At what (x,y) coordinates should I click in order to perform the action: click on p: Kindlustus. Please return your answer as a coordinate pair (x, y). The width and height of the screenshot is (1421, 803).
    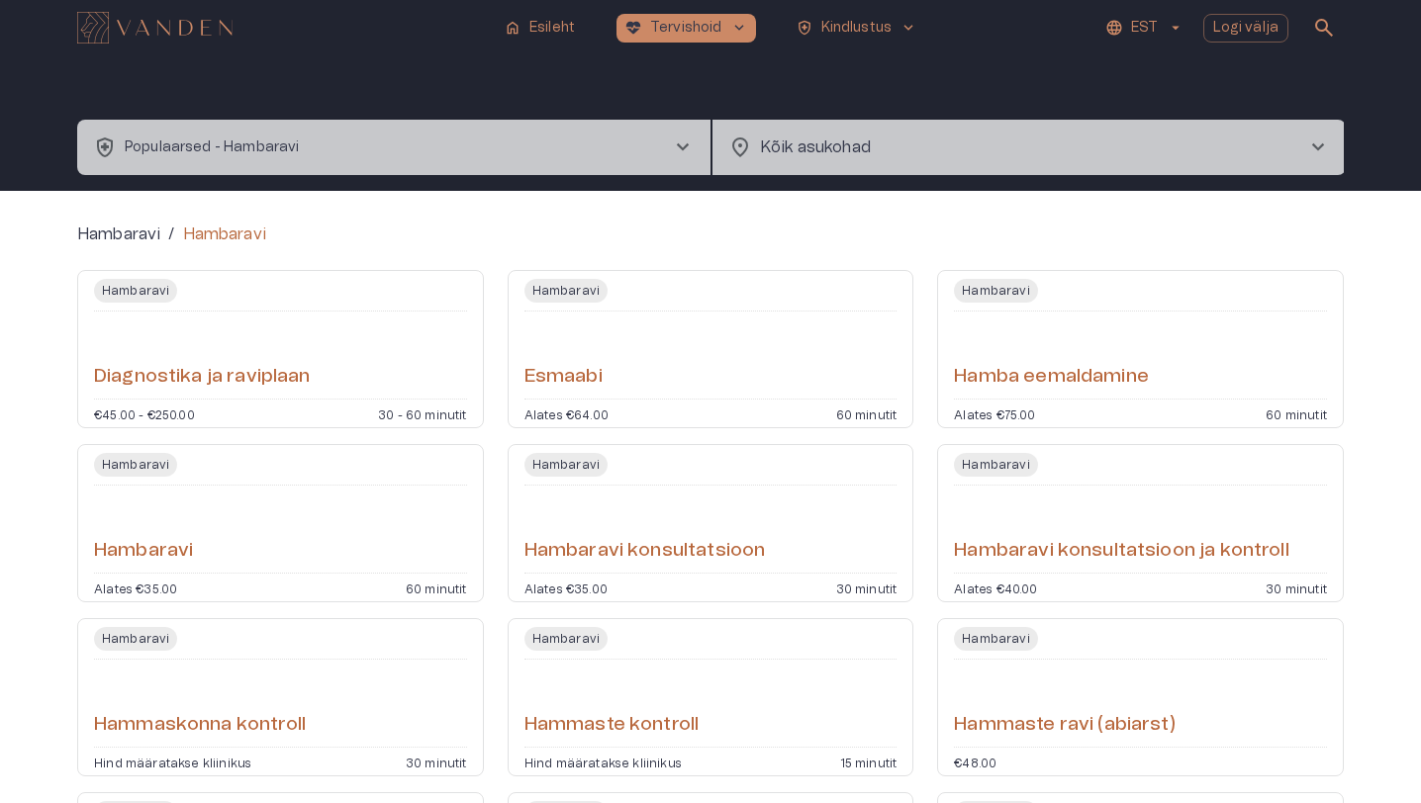
    Looking at the image, I should click on (857, 28).